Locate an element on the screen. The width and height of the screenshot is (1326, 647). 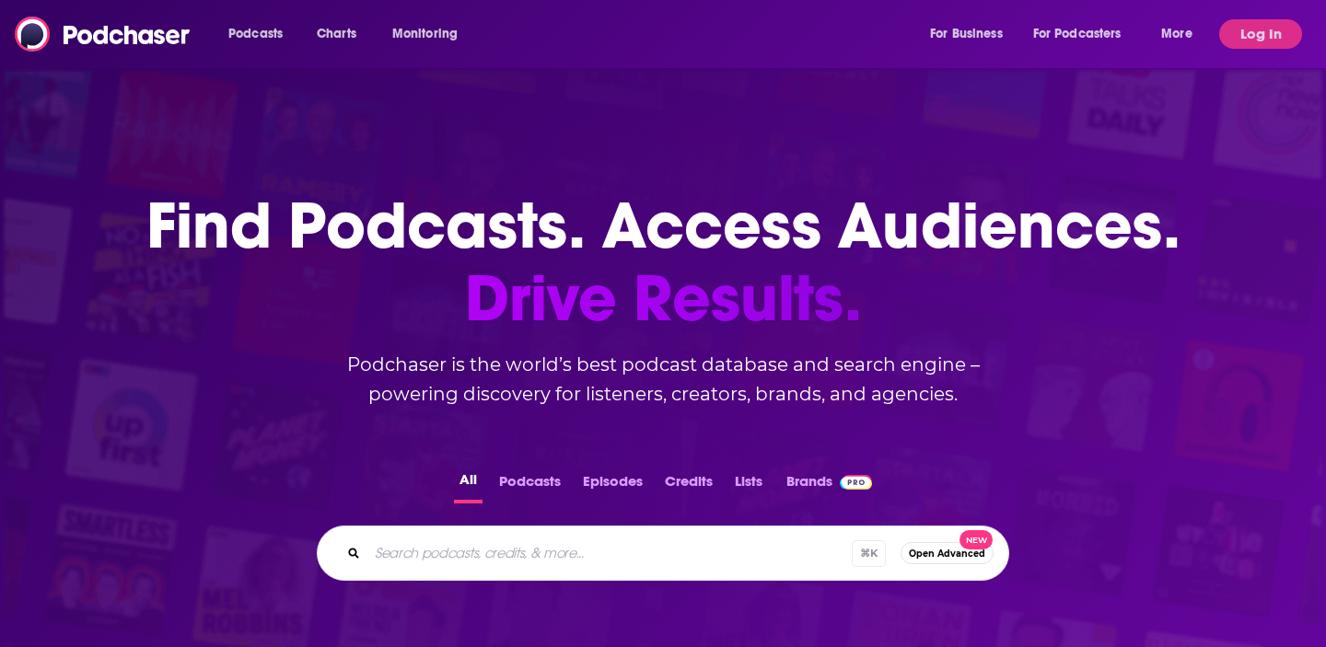
span: Open Advanced is located at coordinates (947, 554).